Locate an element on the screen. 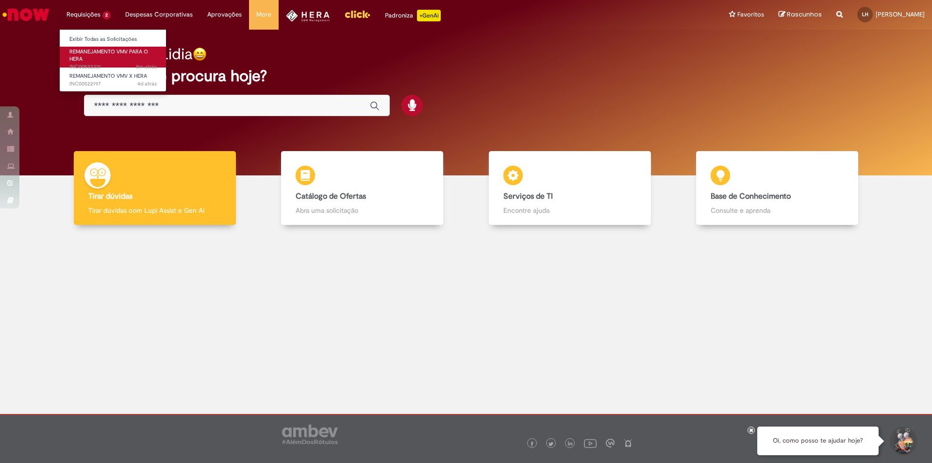  p: Tirar dúvidas com Lupi Assist e Gen Ai is located at coordinates (155, 210).